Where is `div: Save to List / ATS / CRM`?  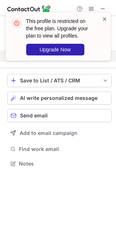
div: Save to List / ATS / CRM is located at coordinates (60, 81).